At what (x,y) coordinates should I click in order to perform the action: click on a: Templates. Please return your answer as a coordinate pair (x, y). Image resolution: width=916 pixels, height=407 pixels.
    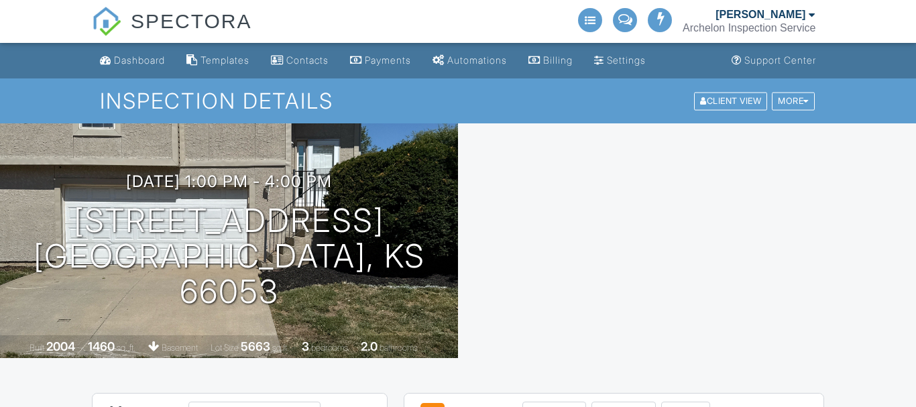
    Looking at the image, I should click on (218, 60).